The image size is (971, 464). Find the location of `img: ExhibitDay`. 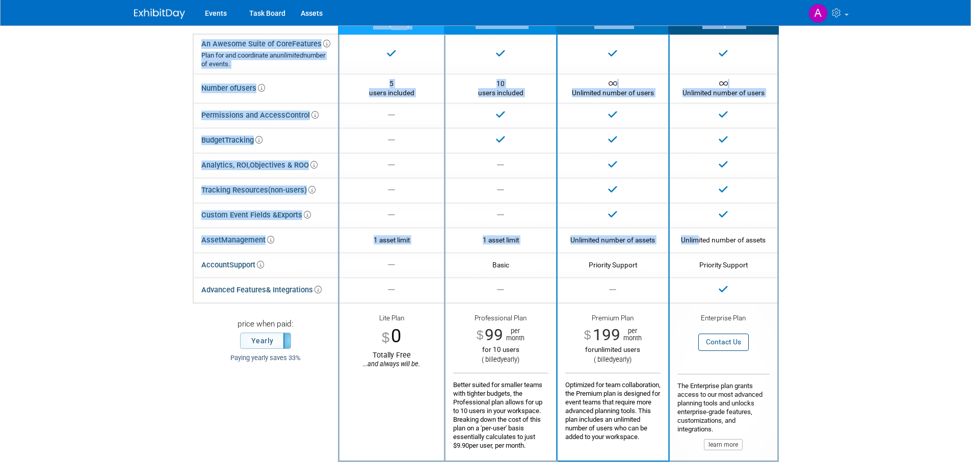

img: ExhibitDay is located at coordinates (160, 14).